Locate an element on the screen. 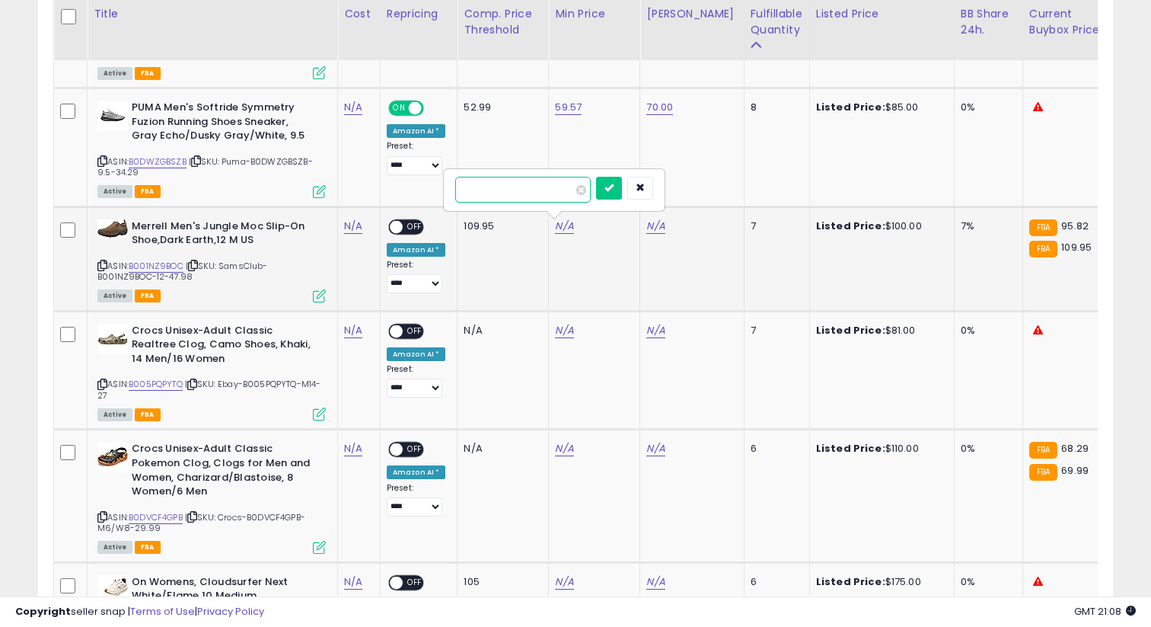 The width and height of the screenshot is (1151, 627). div: Repricing is located at coordinates (419, 14).